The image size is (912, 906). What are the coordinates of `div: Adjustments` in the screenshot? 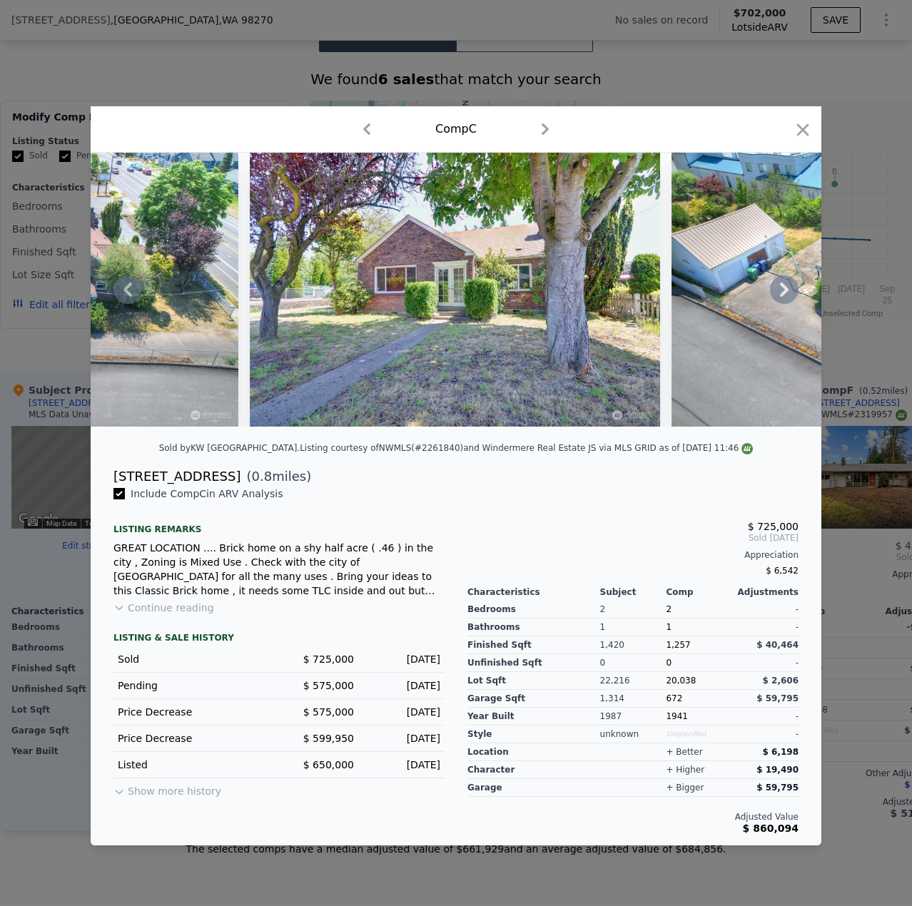 It's located at (765, 592).